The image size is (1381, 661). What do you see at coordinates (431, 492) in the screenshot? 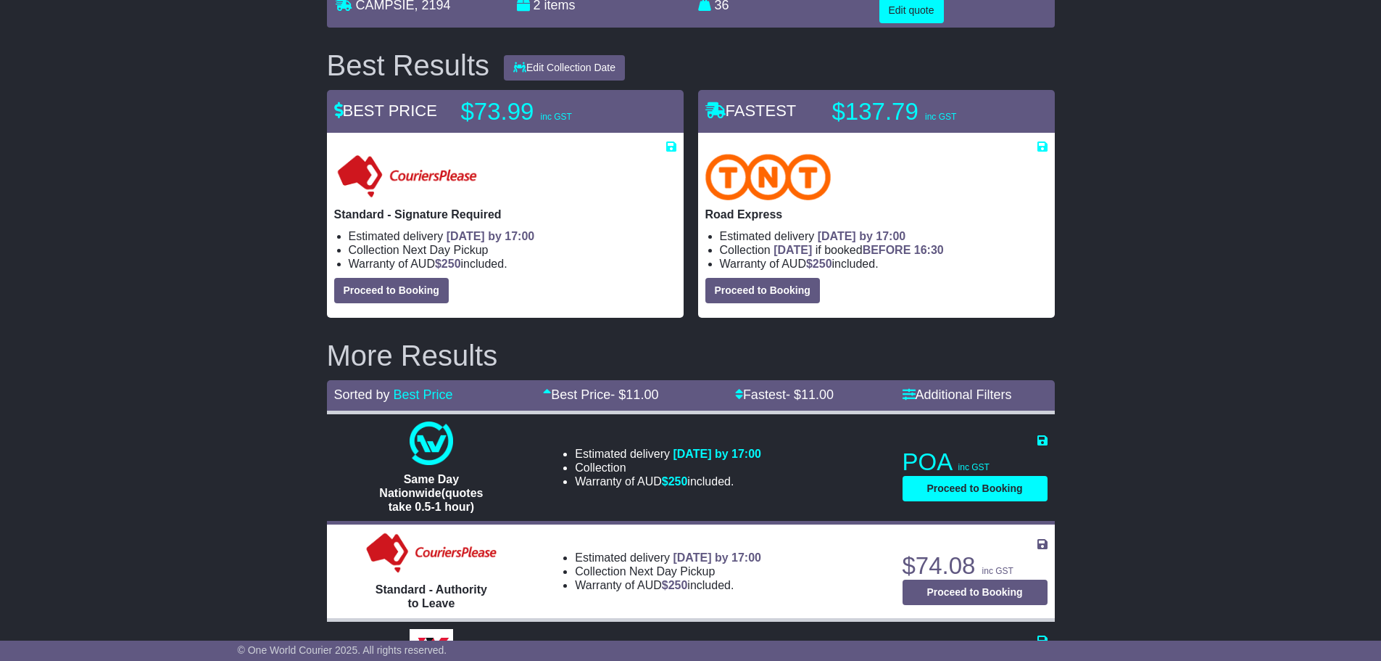
I see `span: Same Day Nationwide(quotes take 0.5-1 hour)` at bounding box center [431, 492].